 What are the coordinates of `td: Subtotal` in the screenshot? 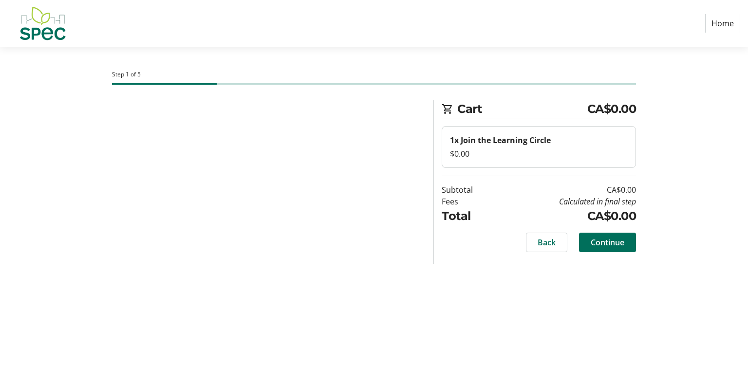 It's located at (469, 190).